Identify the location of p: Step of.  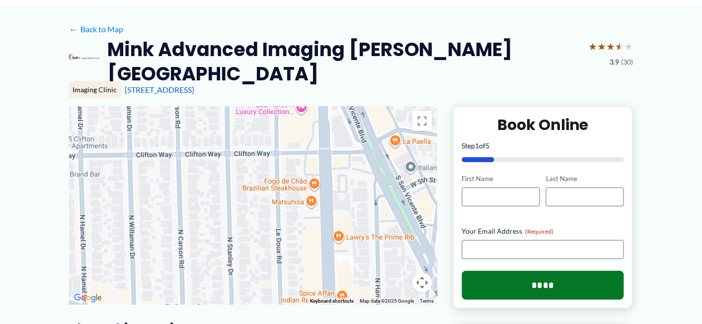
(543, 146).